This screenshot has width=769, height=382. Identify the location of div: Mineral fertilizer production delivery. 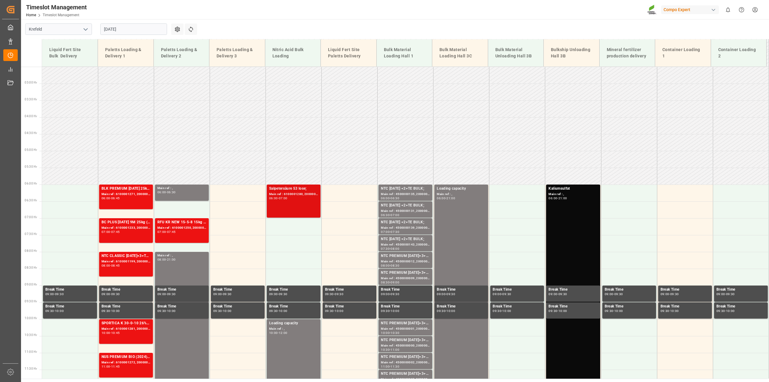
(628, 53).